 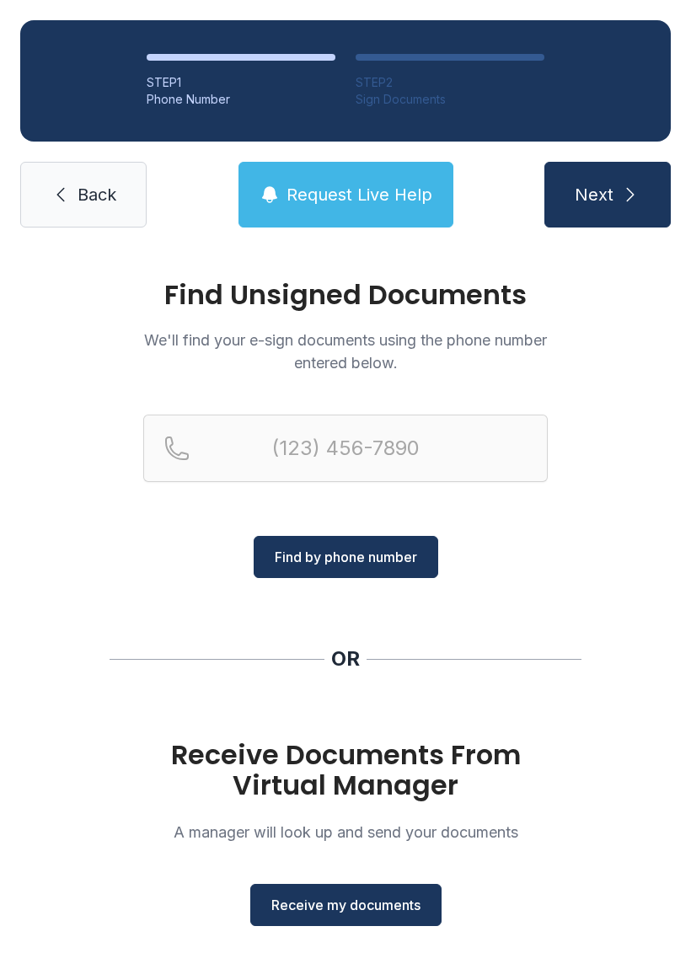 What do you see at coordinates (241, 83) in the screenshot?
I see `div: STEP 1` at bounding box center [241, 83].